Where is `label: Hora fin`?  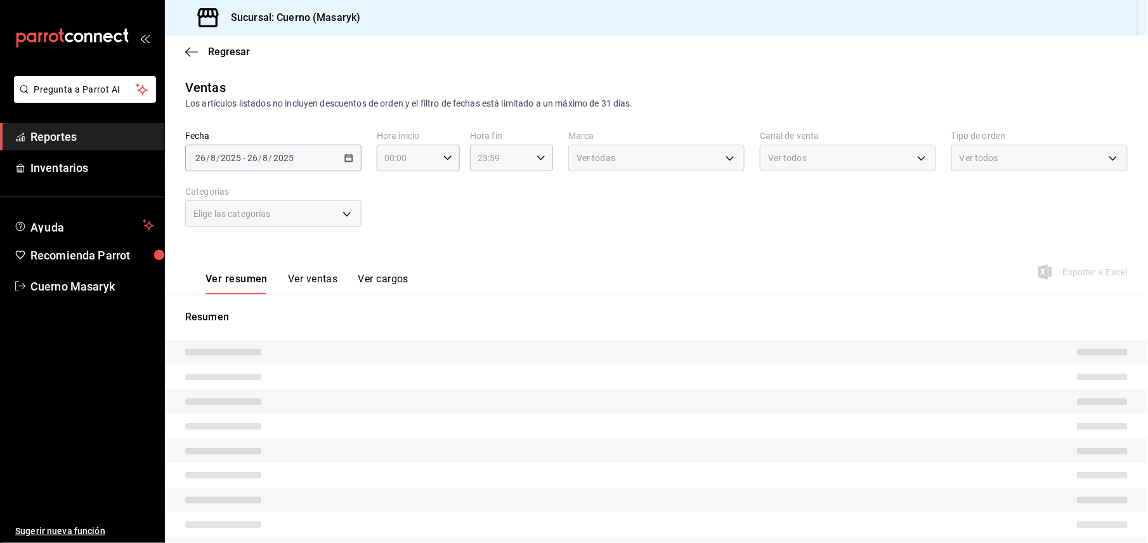 label: Hora fin is located at coordinates (511, 136).